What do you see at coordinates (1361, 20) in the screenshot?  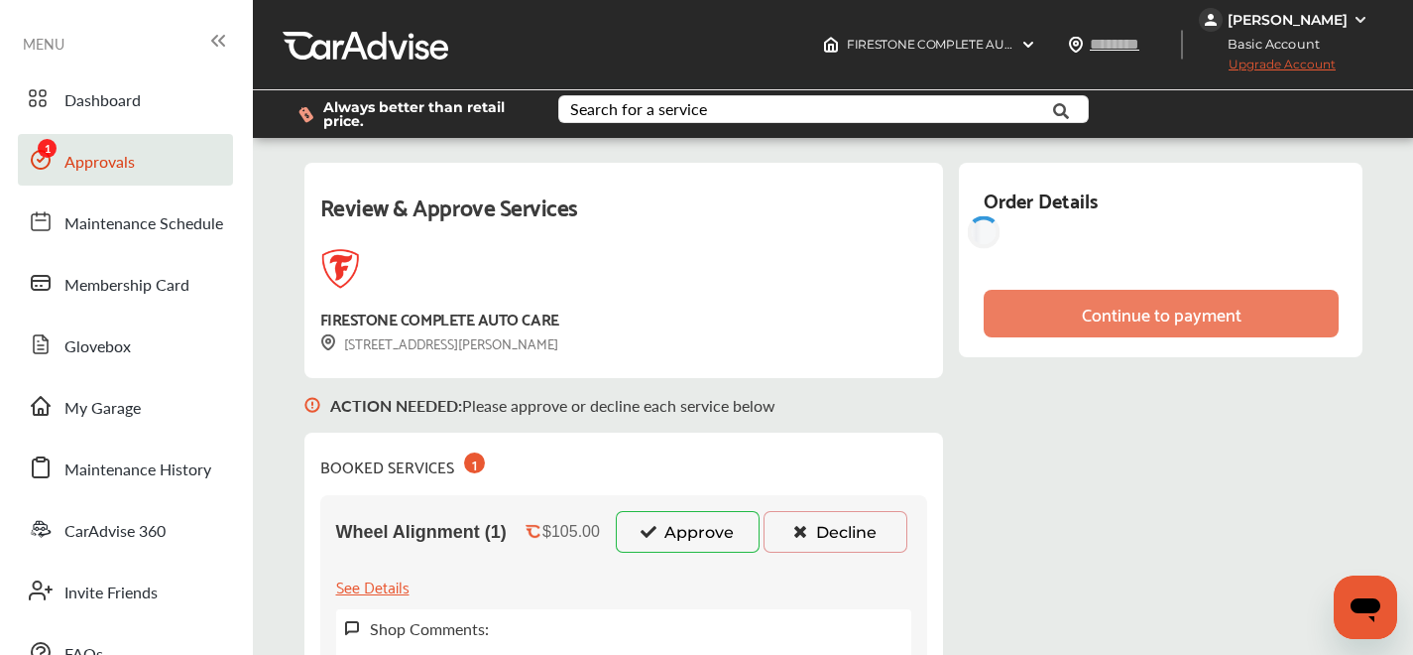 I see `img: WGsFRI8htEPBVLJbROoPRyZpYNWhNONpIPPETTm6eUC0GeLEiAAAAAElFTkSuQmCC` at bounding box center [1361, 20].